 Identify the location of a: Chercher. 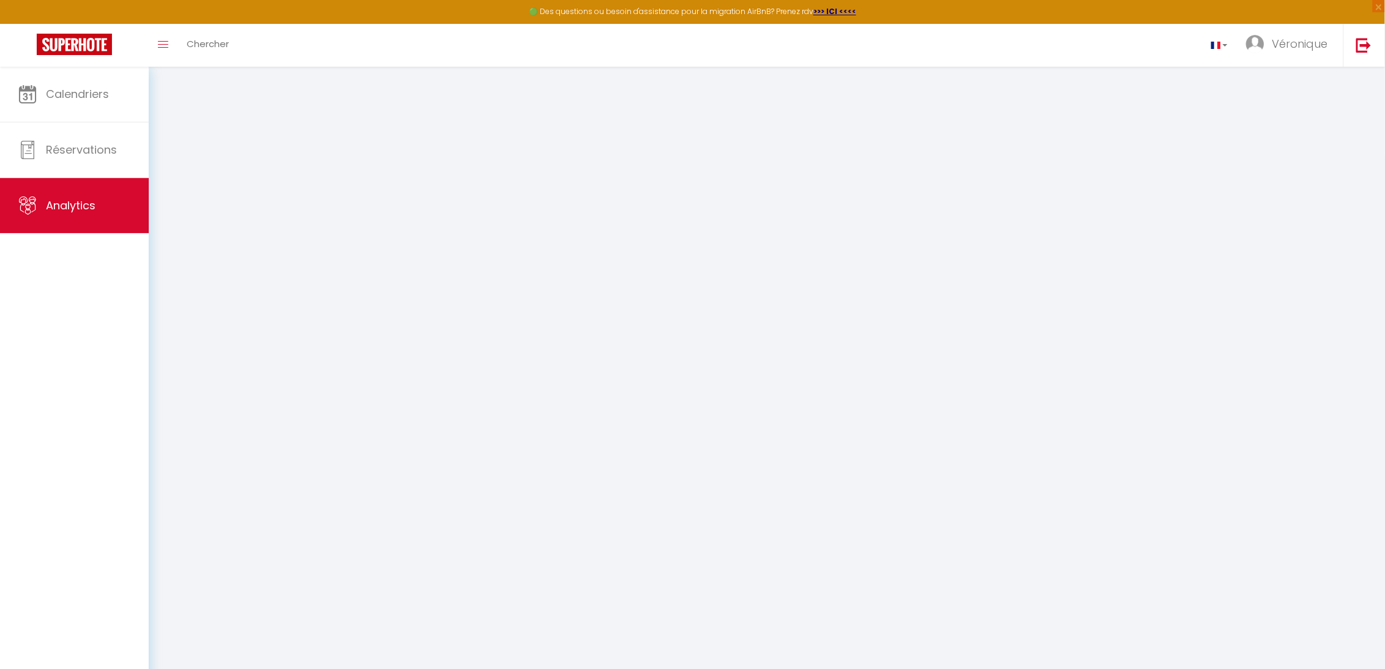
(208, 45).